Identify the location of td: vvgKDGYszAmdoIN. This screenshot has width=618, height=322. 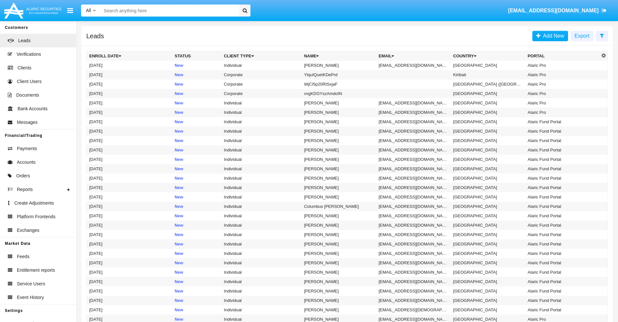
(338, 93).